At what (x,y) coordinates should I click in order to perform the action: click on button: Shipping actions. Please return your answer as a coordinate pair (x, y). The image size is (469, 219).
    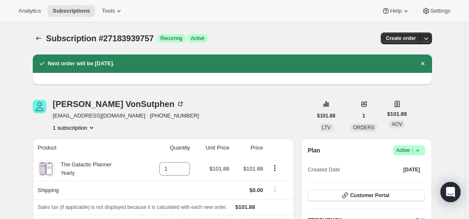
    Looking at the image, I should click on (275, 189).